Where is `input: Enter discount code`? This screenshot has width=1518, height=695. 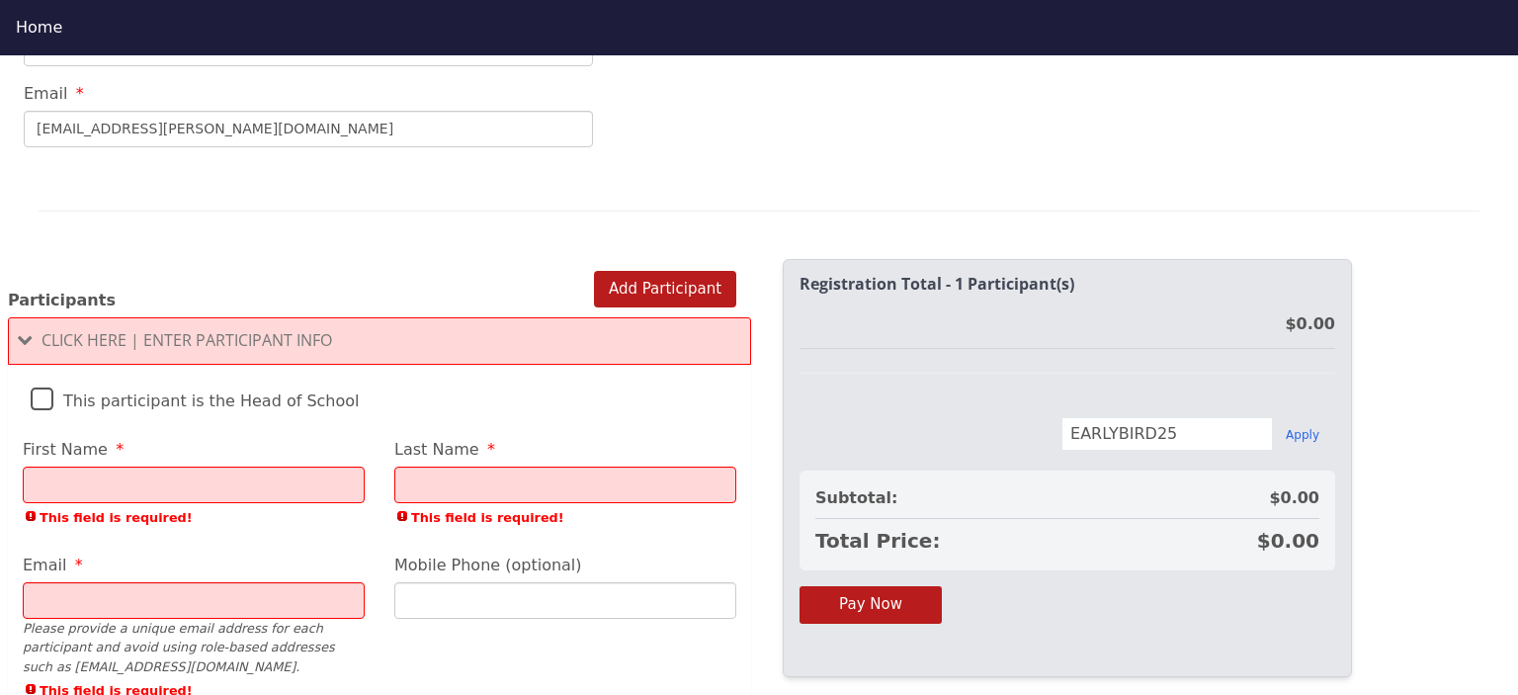 input: Enter discount code is located at coordinates (1167, 434).